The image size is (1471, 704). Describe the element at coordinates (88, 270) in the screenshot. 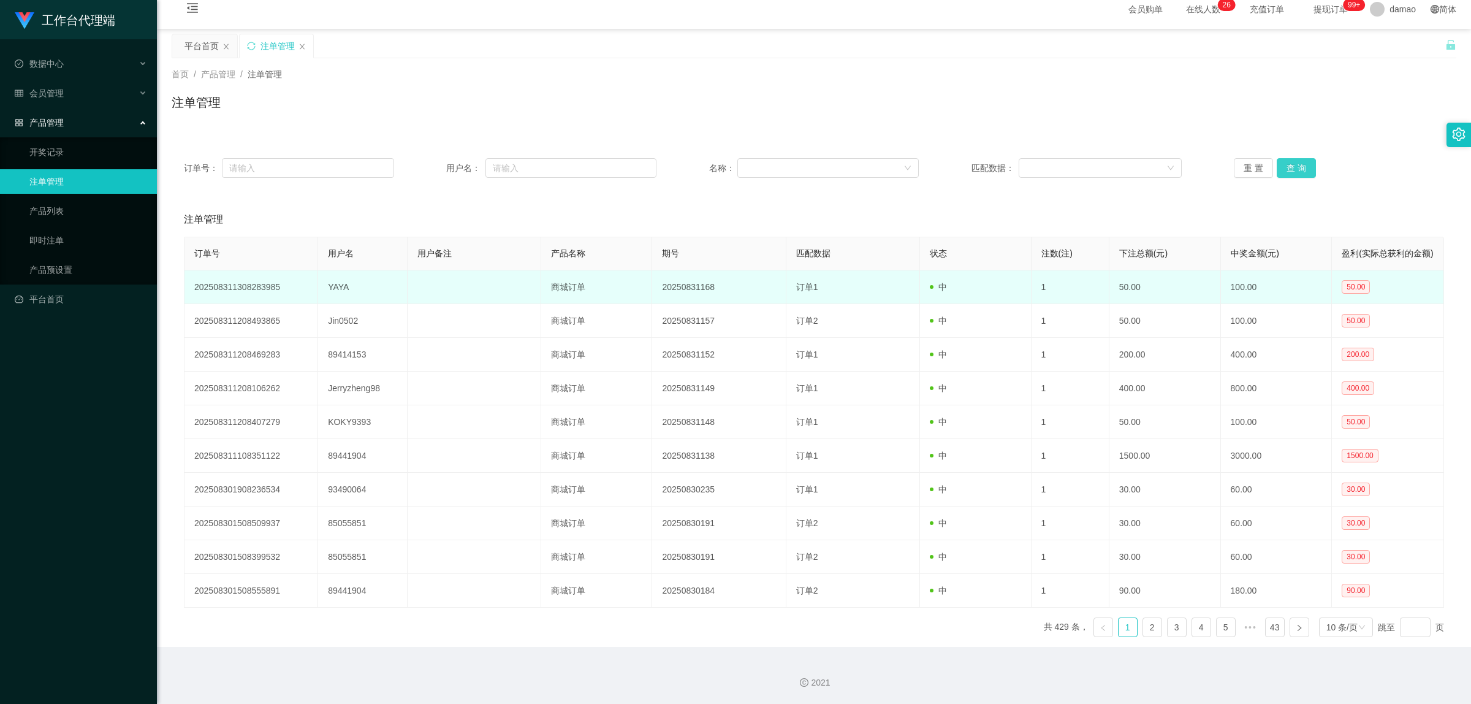

I see `a: 产品预设置` at that location.